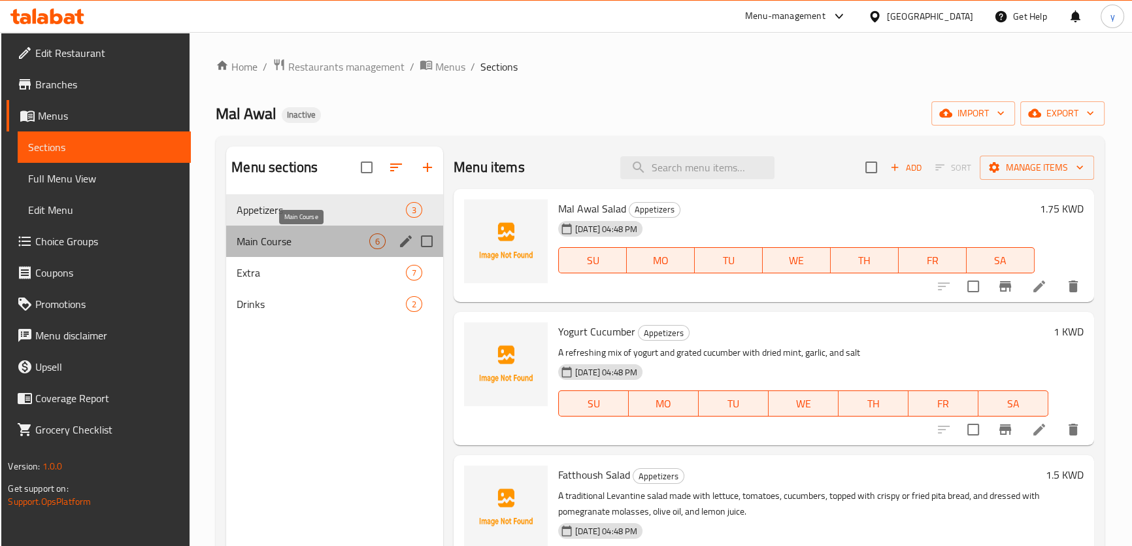 The image size is (1132, 546). What do you see at coordinates (506, 364) in the screenshot?
I see `img: Yogurt Cucumber` at bounding box center [506, 364].